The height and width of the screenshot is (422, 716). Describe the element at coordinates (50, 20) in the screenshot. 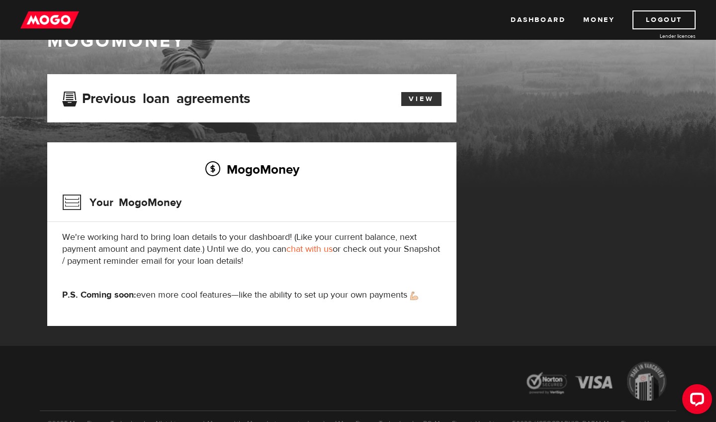

I see `img: mogo_logo-11ee424be714fa7cbb0f0f49df9e16ec.png` at that location.